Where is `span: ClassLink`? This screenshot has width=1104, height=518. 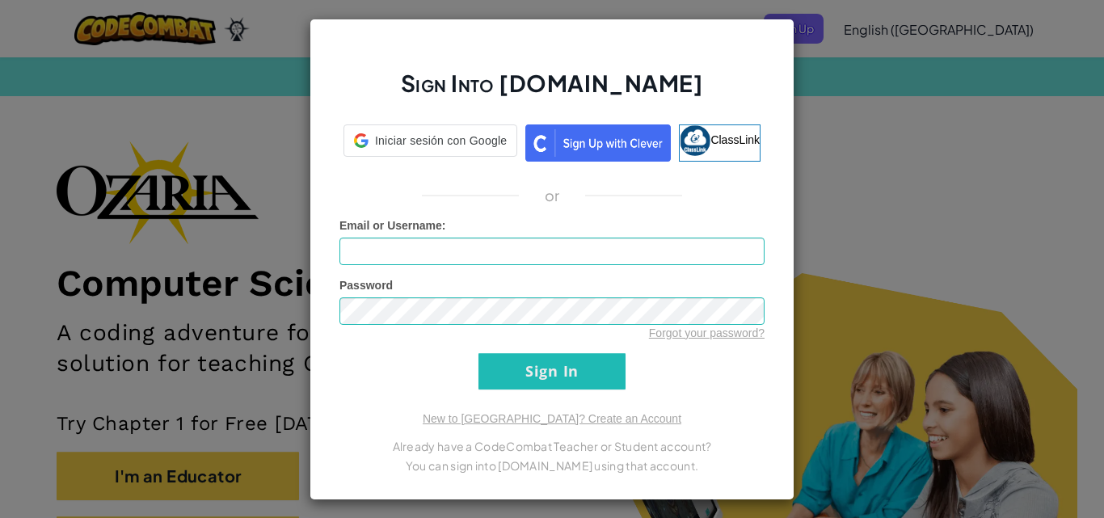 span: ClassLink is located at coordinates (735, 139).